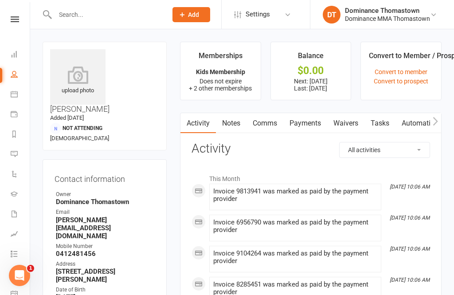  What do you see at coordinates (191, 15) in the screenshot?
I see `button: Add` at bounding box center [191, 15].